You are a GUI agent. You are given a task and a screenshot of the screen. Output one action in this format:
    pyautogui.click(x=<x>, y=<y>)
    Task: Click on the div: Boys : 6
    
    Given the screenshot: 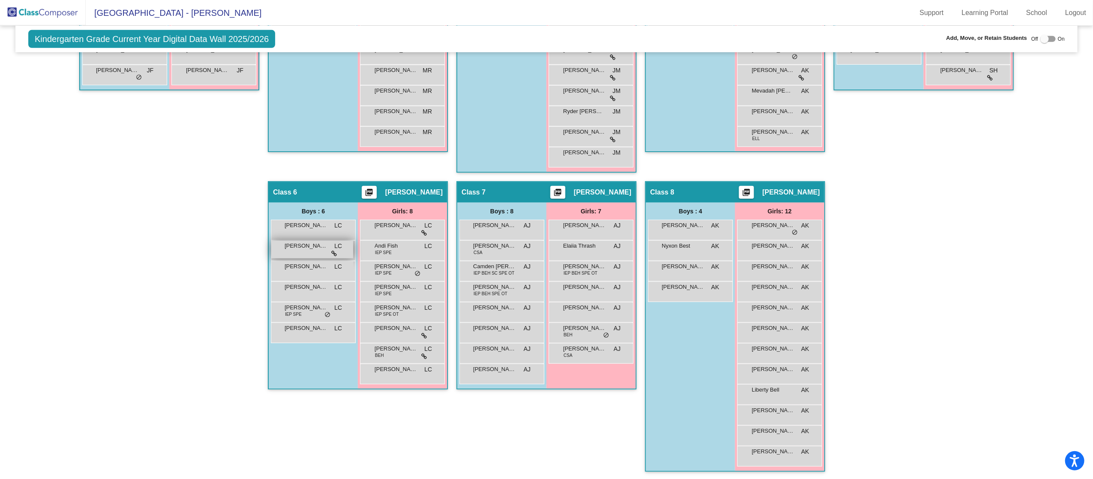 What is the action you would take?
    pyautogui.click(x=313, y=211)
    